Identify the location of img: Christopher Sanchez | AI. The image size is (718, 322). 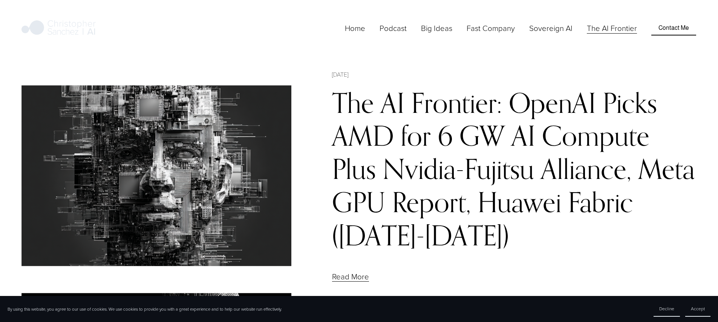
(58, 28).